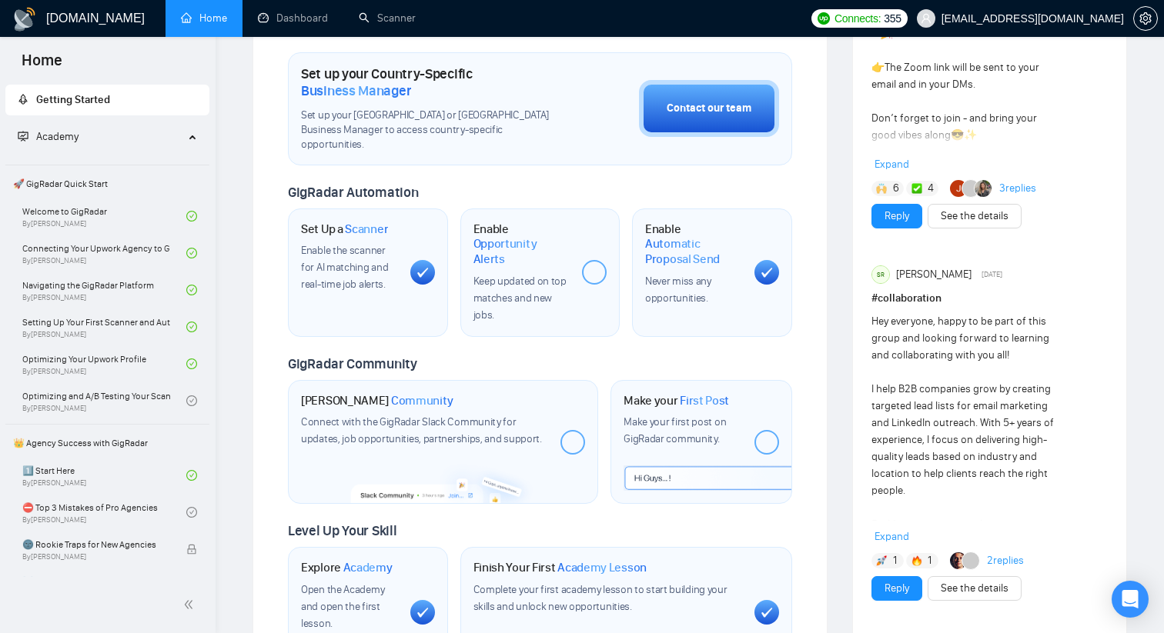 Image resolution: width=1164 pixels, height=633 pixels. What do you see at coordinates (892, 18) in the screenshot?
I see `span: 355` at bounding box center [892, 18].